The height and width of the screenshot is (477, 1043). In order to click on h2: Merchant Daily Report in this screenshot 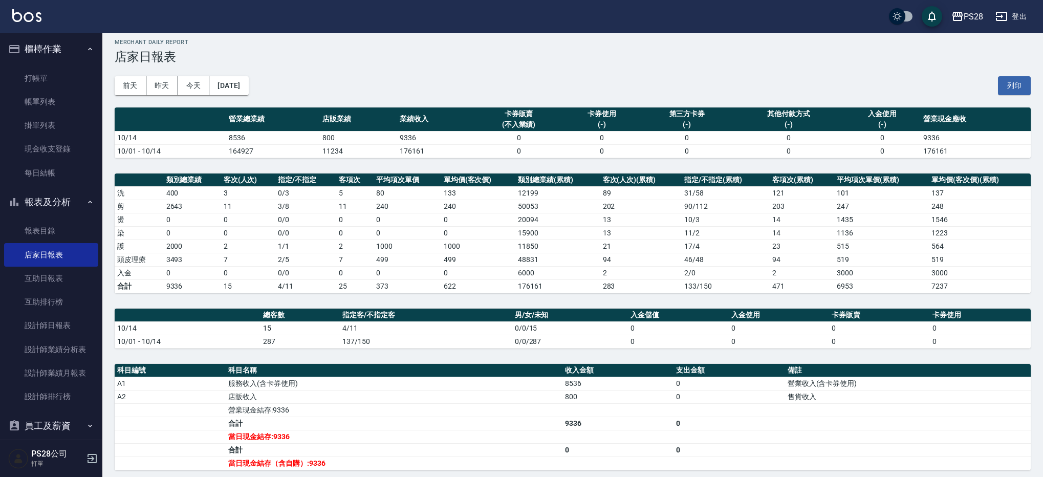, I will do `click(572, 42)`.